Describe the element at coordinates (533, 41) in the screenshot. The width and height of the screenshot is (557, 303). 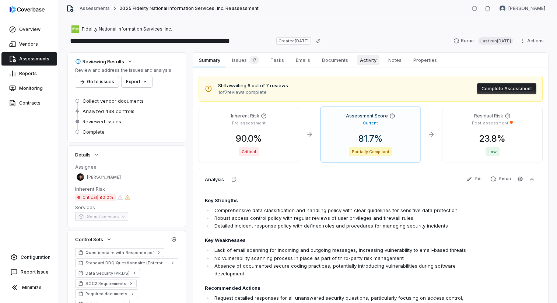
I see `button: Actions` at that location.